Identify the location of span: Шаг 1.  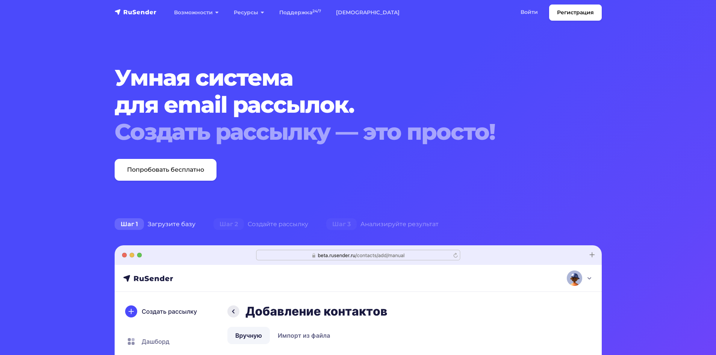
(129, 224).